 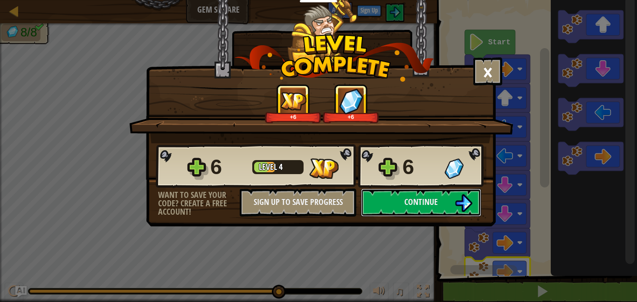 What do you see at coordinates (421, 202) in the screenshot?
I see `button: Continue` at bounding box center [421, 202].